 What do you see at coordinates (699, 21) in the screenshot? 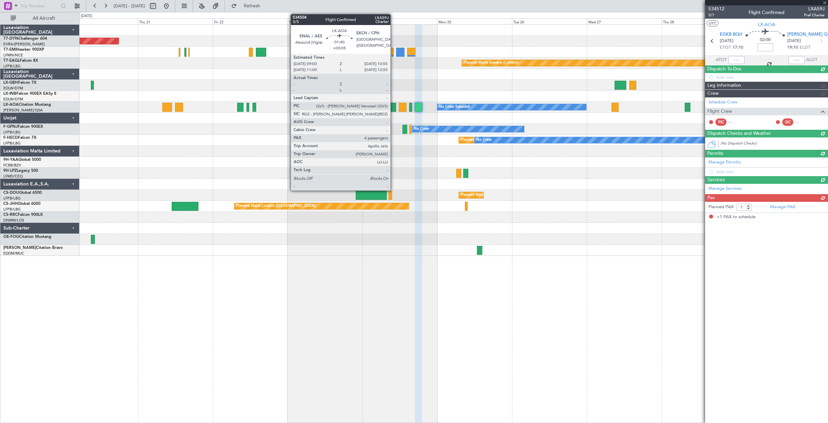
I see `div: Thu 28` at bounding box center [699, 21].